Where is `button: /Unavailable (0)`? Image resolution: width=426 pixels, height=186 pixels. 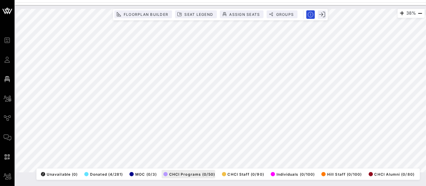 button: /Unavailable (0) is located at coordinates (58, 174).